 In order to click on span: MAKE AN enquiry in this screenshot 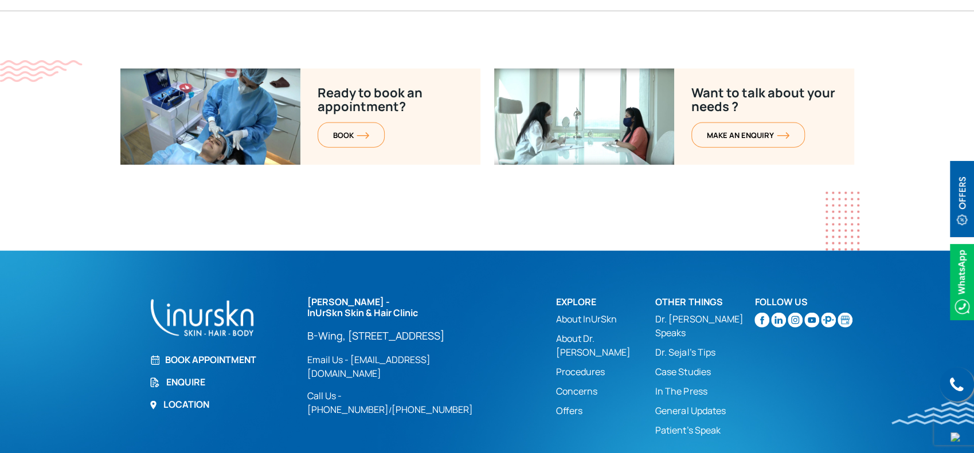, I will do `click(748, 135)`.